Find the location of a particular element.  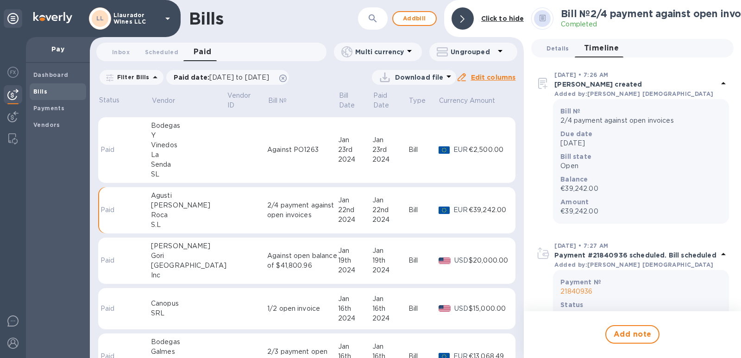

div: Vinedos is located at coordinates (189, 145).